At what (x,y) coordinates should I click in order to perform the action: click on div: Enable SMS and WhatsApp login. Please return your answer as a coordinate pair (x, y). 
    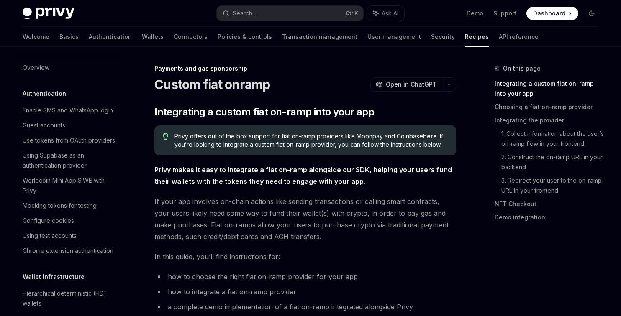
    Looking at the image, I should click on (68, 110).